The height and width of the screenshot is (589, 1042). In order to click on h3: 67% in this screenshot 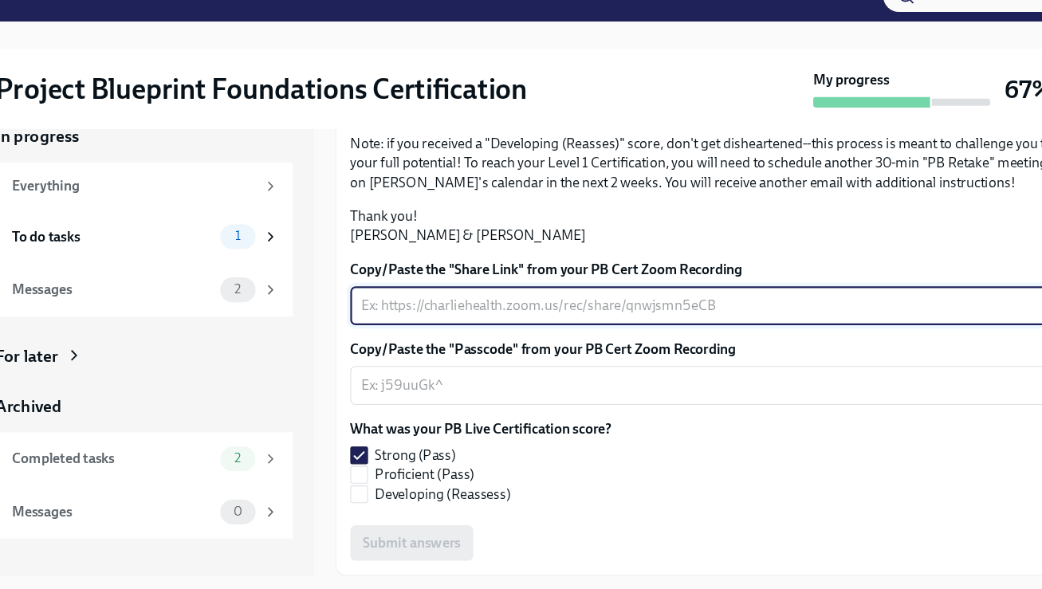, I will do `click(975, 106)`.